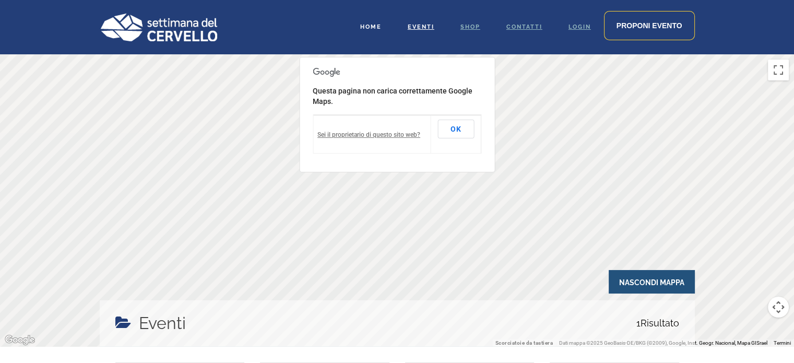 This screenshot has height=363, width=794. Describe the element at coordinates (649, 26) in the screenshot. I see `a: Proponi evento` at that location.